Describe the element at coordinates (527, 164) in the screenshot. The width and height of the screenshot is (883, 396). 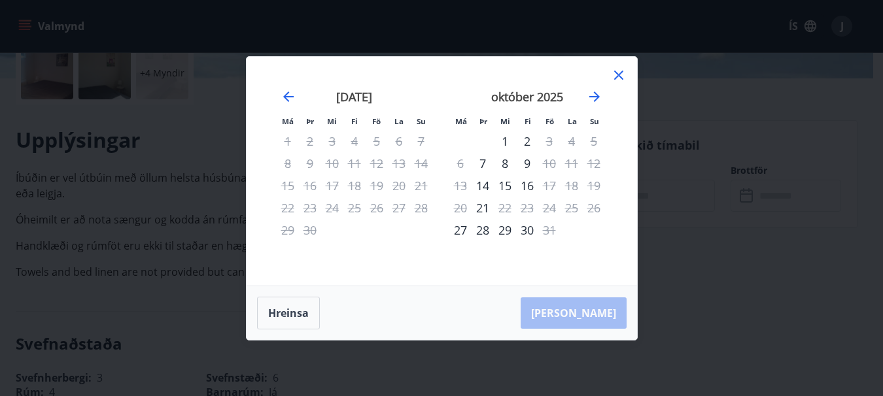
I see `td: fimmtudagur, 9. október 2025` at that location.